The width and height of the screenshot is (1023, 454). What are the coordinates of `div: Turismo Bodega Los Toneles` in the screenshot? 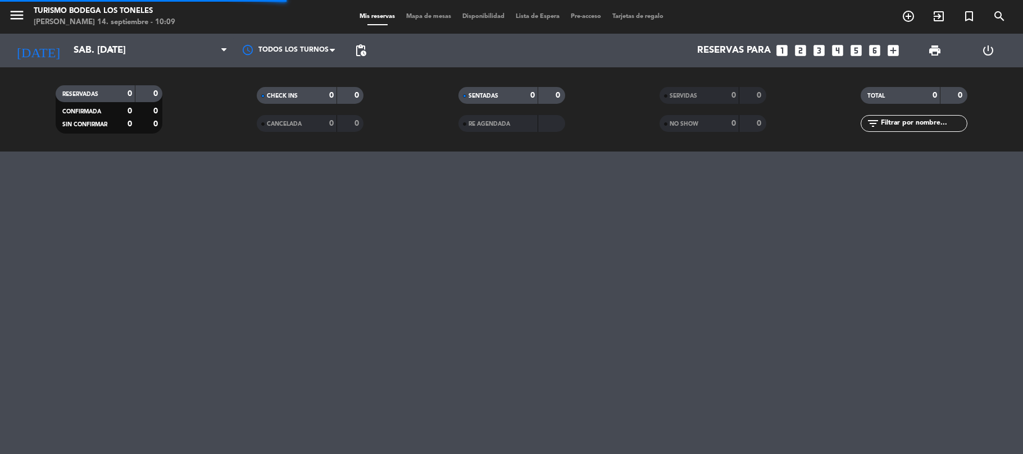 It's located at (104, 11).